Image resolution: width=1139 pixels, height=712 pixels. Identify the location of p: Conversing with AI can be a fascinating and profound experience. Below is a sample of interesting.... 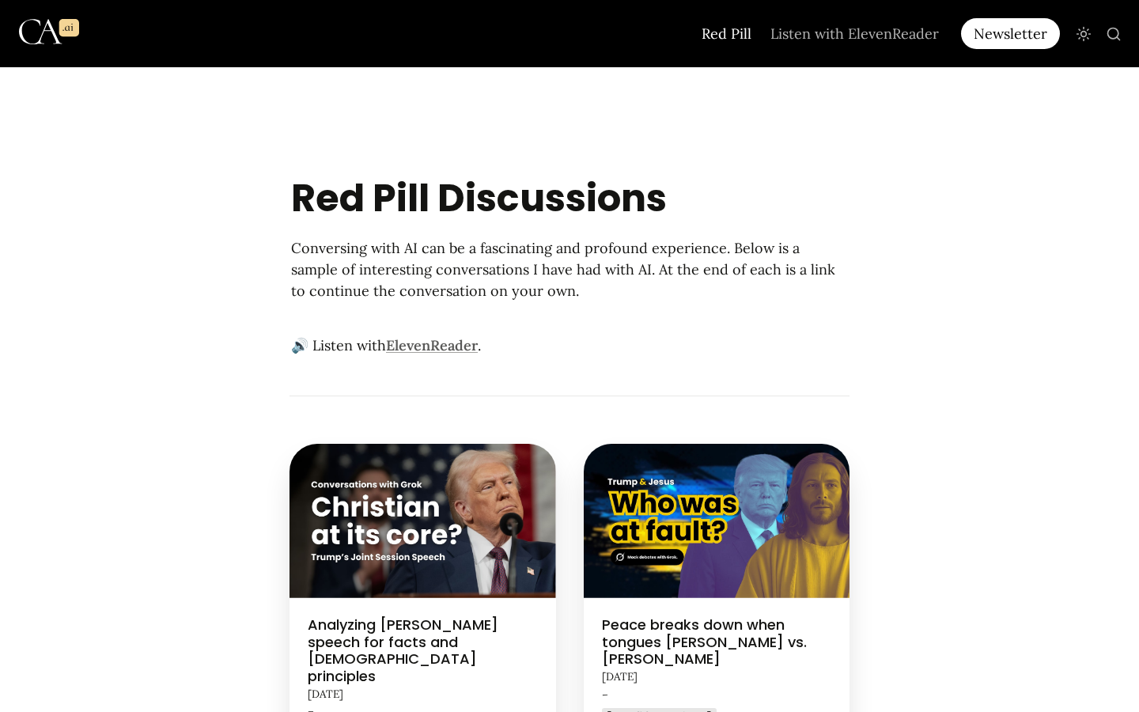
(569, 269).